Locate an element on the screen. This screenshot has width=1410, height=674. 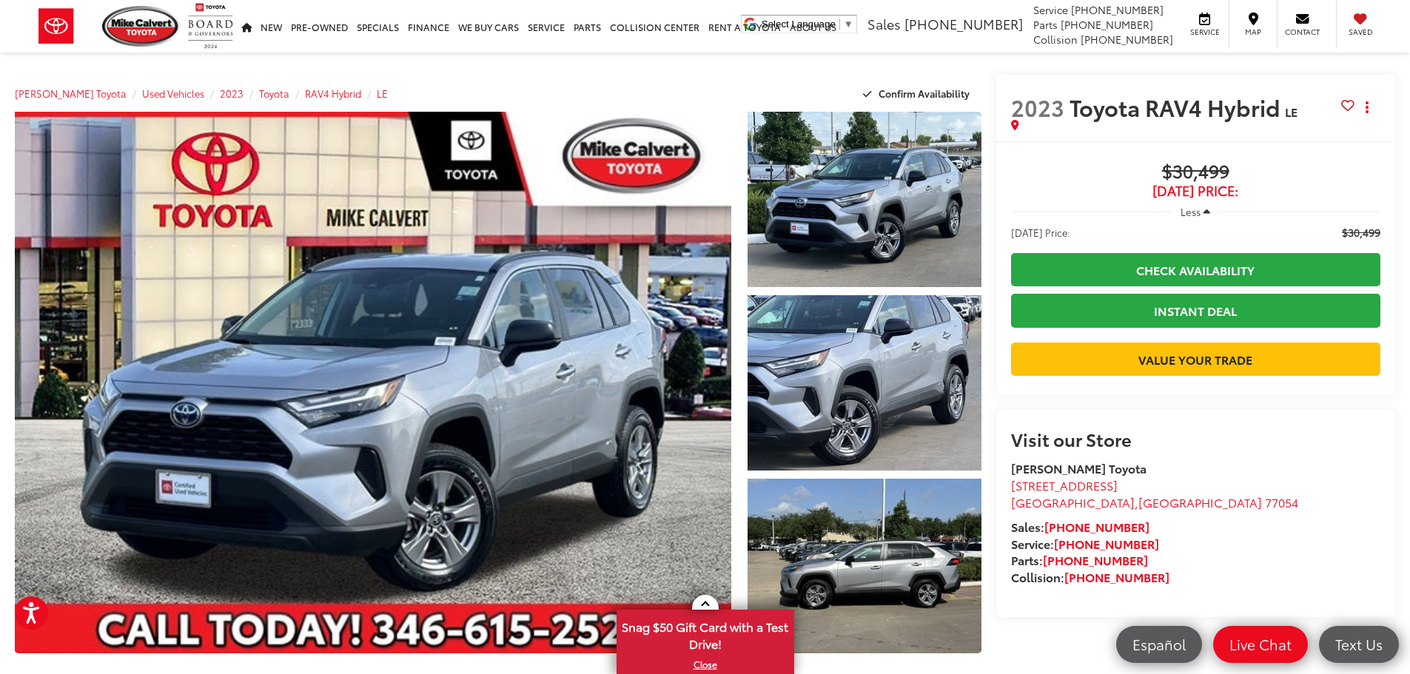
span: Contact is located at coordinates (1302, 32).